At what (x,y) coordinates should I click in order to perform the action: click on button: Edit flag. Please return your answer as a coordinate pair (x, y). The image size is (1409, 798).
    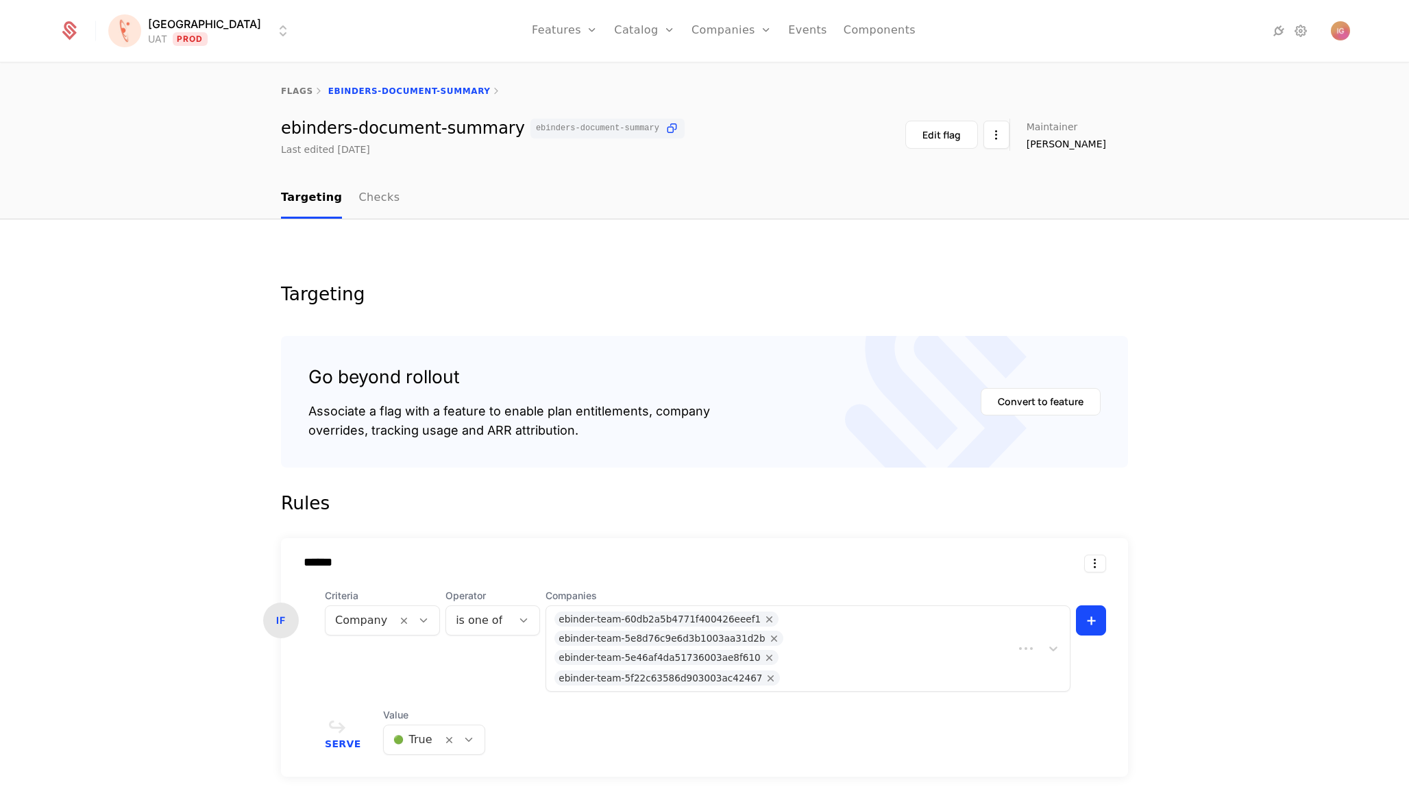
    Looking at the image, I should click on (942, 134).